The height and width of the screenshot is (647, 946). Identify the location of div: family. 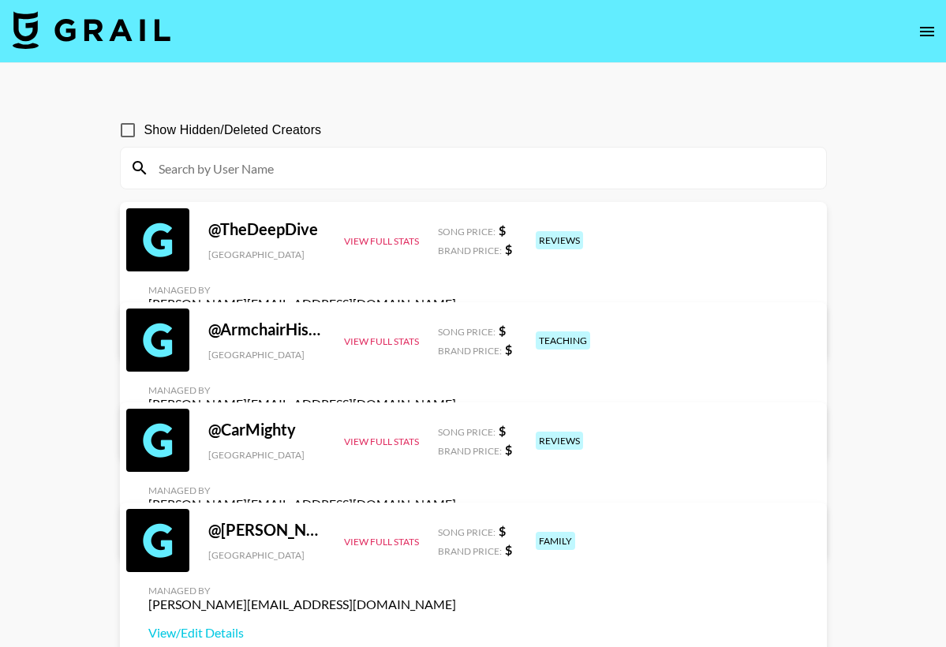
(556, 541).